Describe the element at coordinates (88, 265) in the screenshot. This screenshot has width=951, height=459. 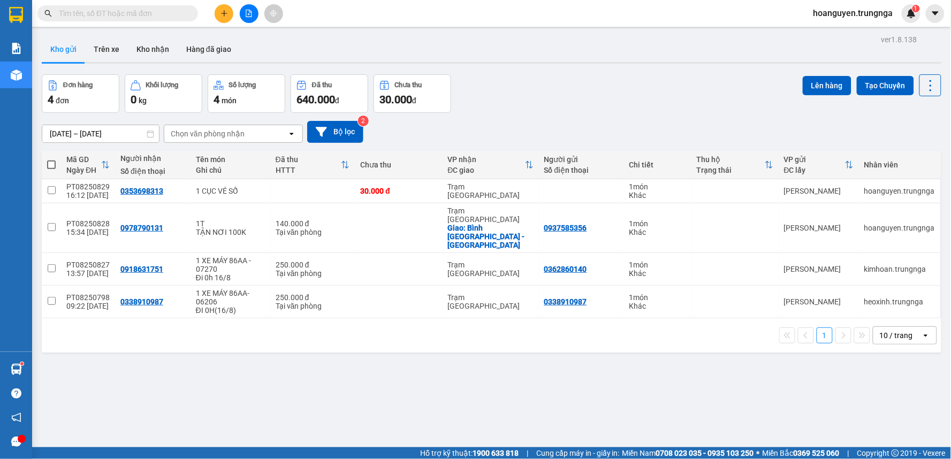
I see `div: PT08250827` at that location.